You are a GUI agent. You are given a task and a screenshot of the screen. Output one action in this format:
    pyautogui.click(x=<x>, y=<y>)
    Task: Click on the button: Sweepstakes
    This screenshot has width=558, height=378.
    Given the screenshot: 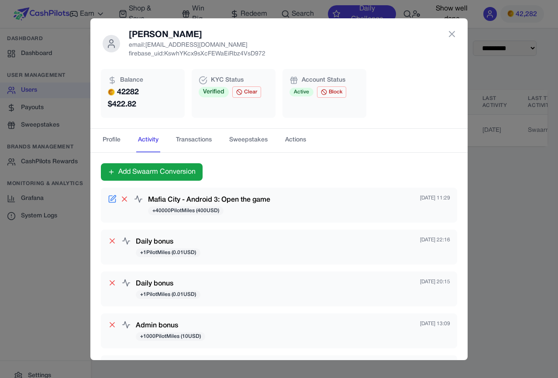 What is the action you would take?
    pyautogui.click(x=248, y=141)
    